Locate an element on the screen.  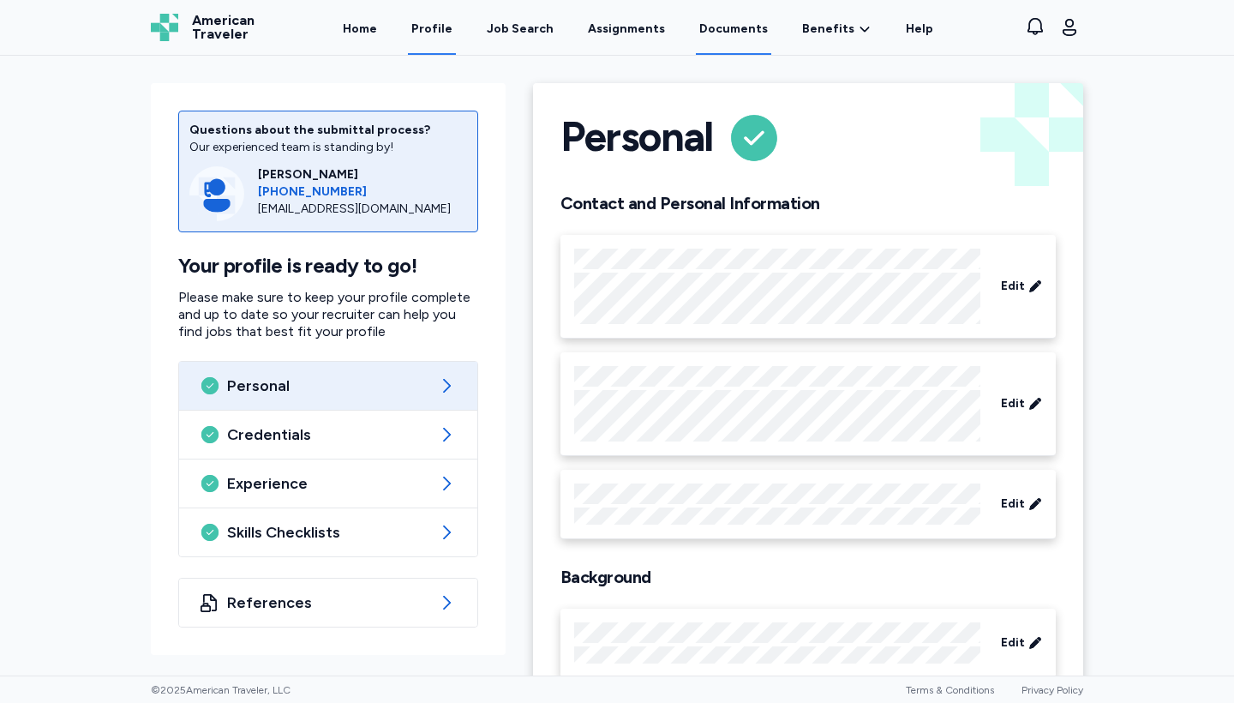
span: Experience is located at coordinates (328, 483).